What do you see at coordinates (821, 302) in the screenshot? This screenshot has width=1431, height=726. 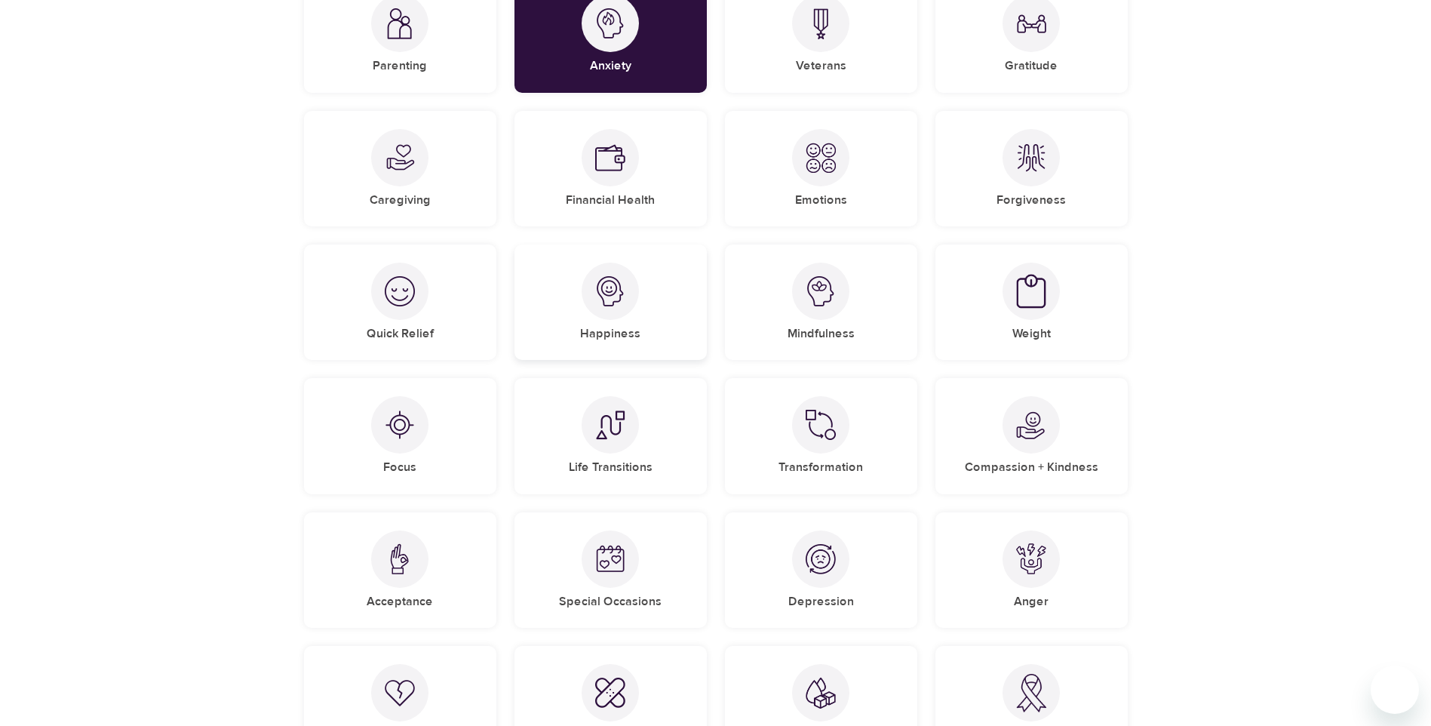 I see `div: MindfulnessMindfulness` at bounding box center [821, 302].